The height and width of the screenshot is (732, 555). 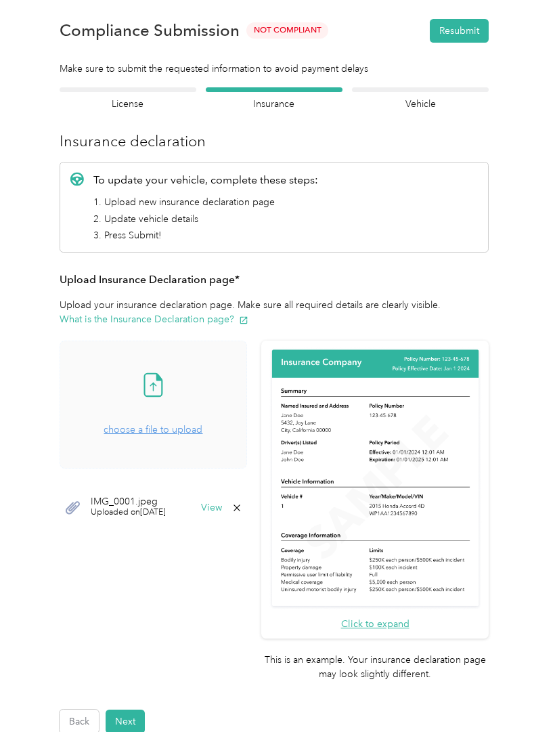 I want to click on p: This is an example. Your insurance declaration page may look slightly different., so click(x=375, y=667).